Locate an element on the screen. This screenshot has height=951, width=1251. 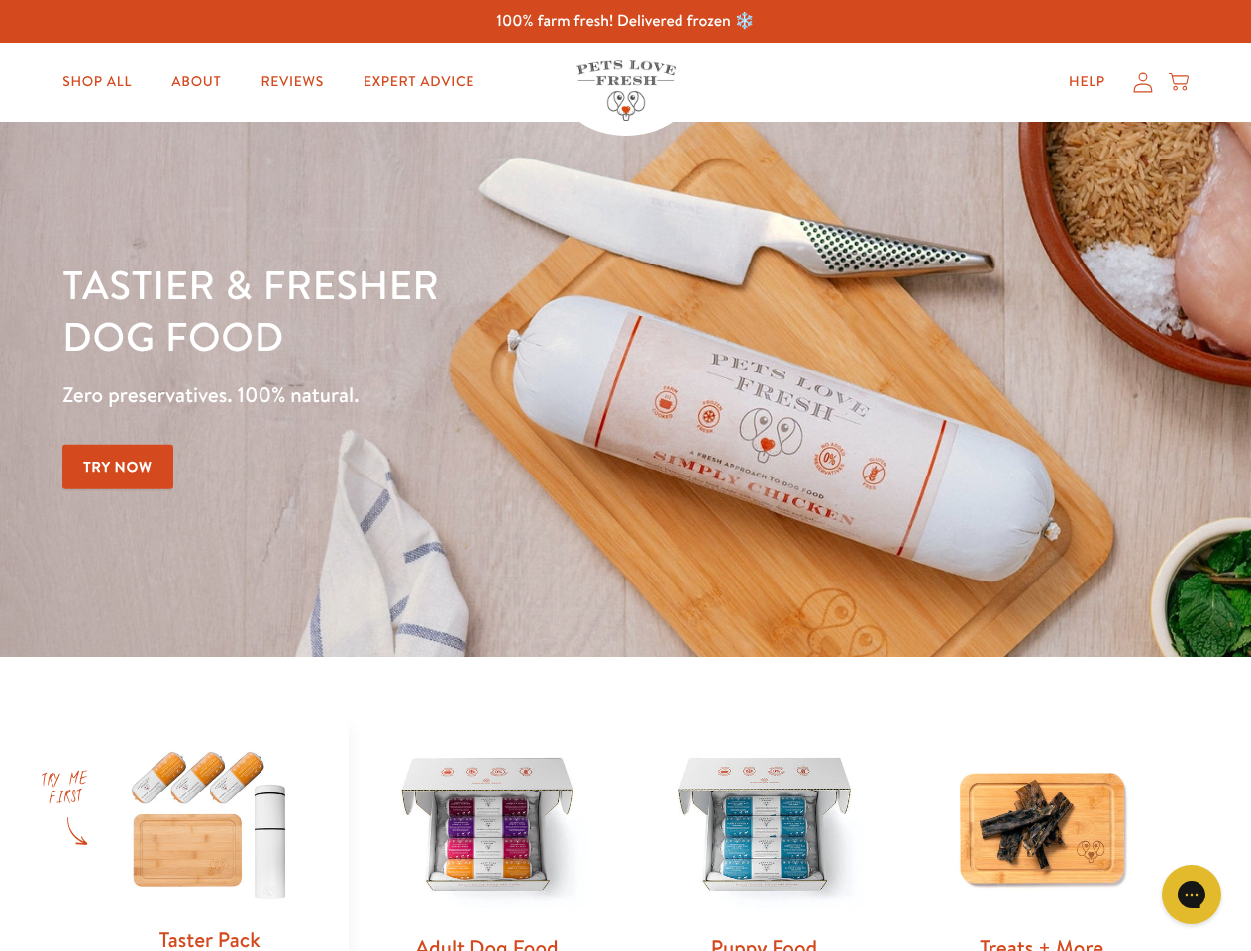
a: Expert Advice is located at coordinates (419, 82).